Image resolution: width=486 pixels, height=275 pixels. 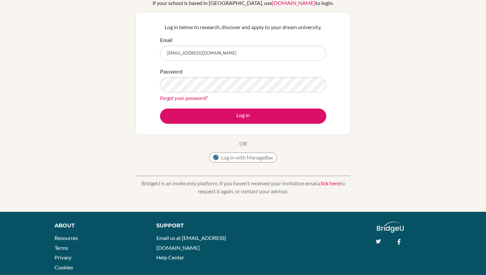 I want to click on p: Log in below to research, discover and apply to your dream university., so click(x=243, y=27).